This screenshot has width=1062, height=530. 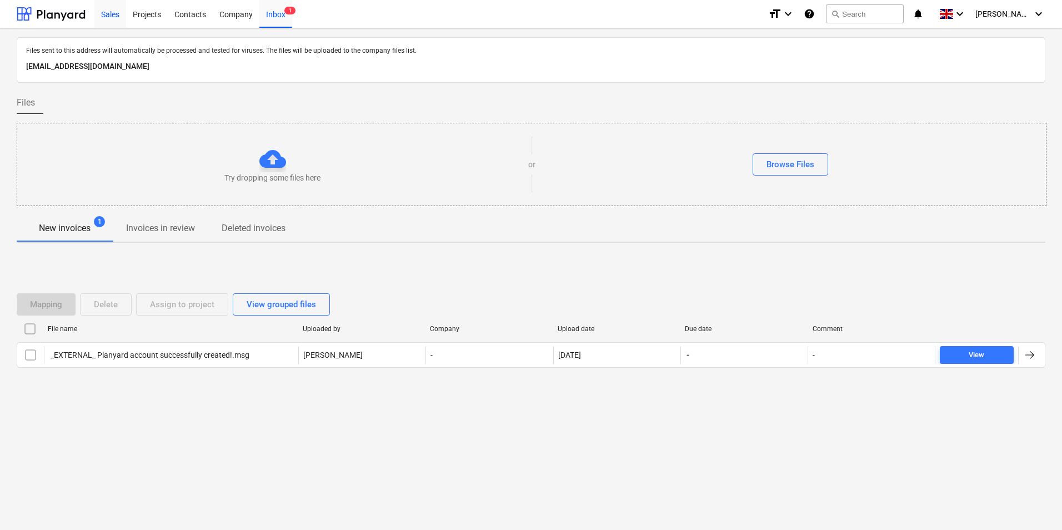 I want to click on p: Try dropping some files here, so click(x=272, y=178).